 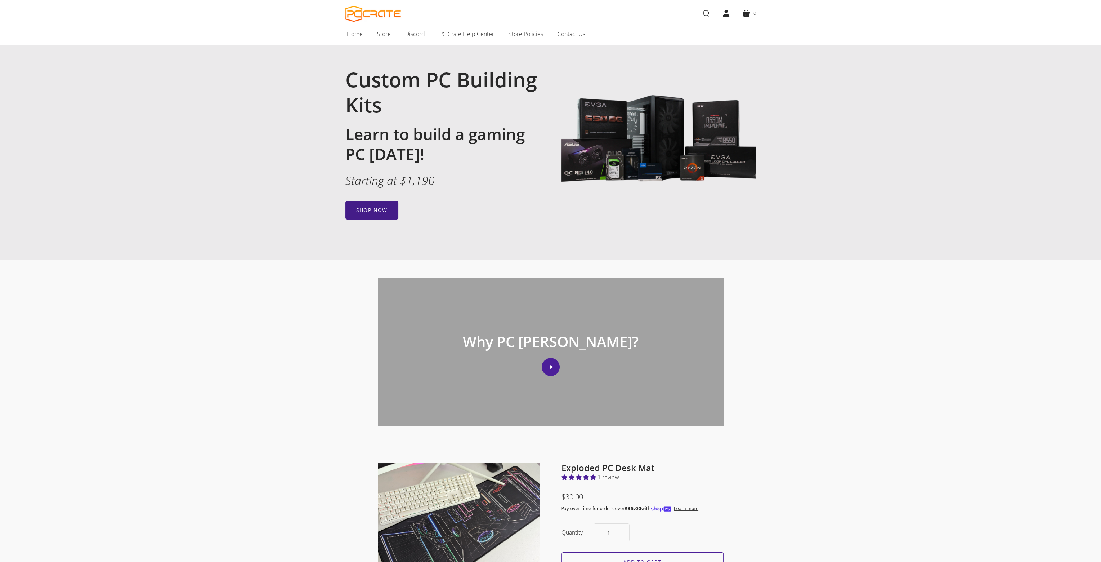 What do you see at coordinates (571, 34) in the screenshot?
I see `span: Contact Us` at bounding box center [571, 34].